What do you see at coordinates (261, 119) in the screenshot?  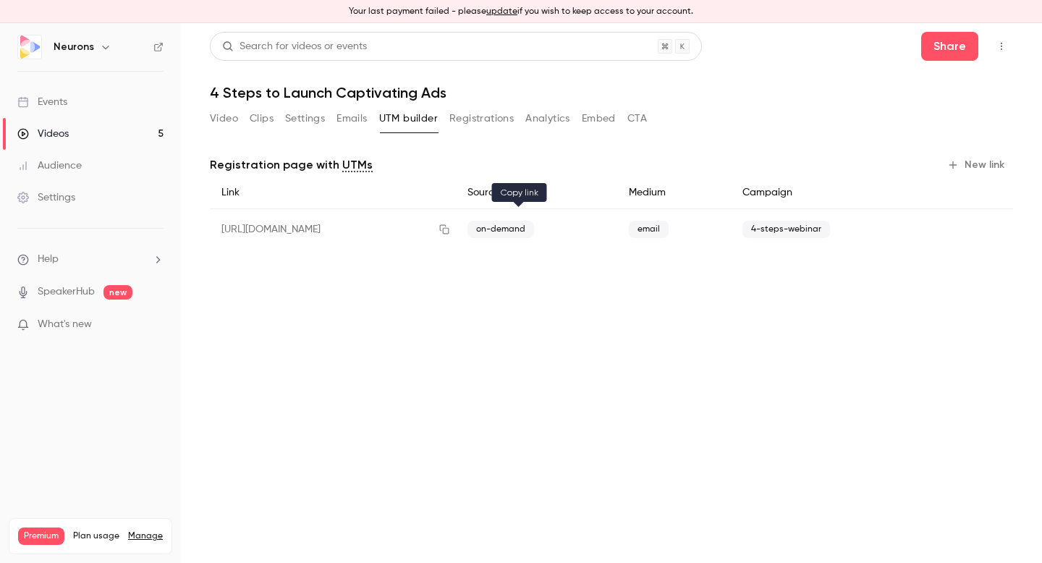 I see `button: Clips` at bounding box center [261, 119].